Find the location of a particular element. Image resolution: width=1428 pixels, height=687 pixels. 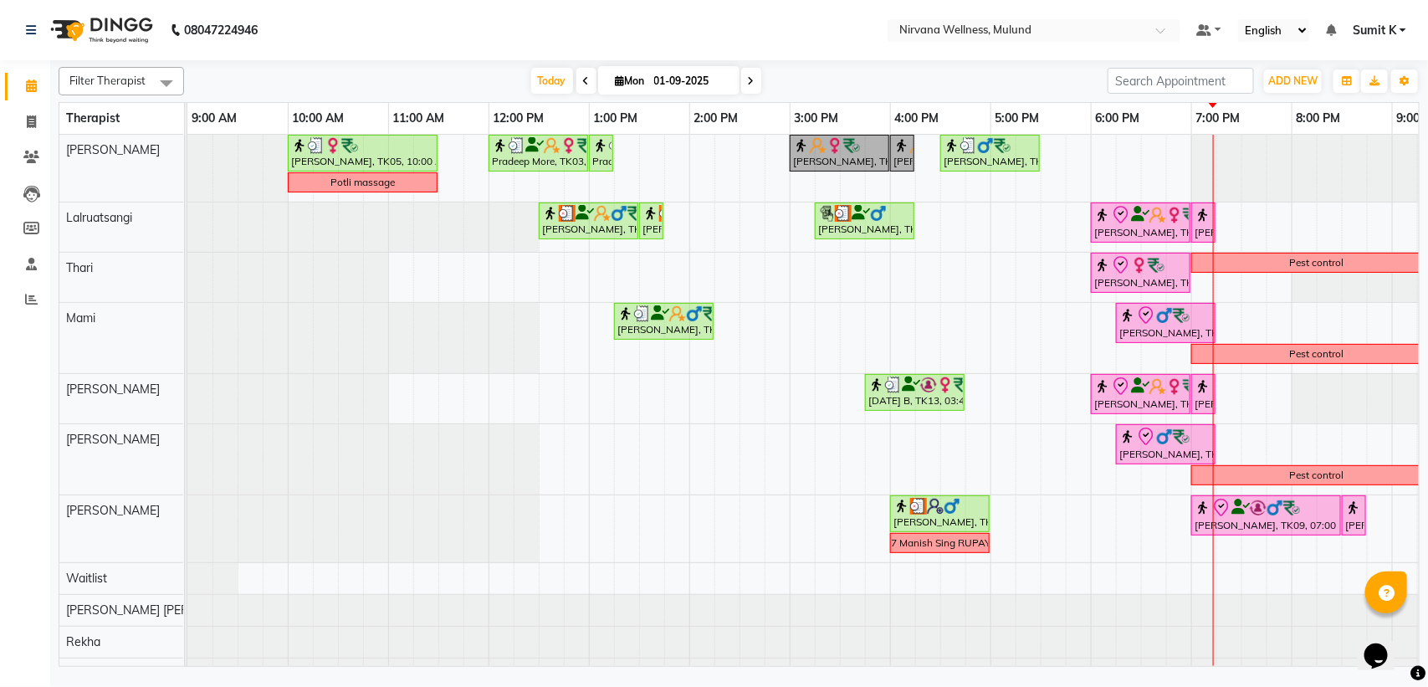

a: 7:00 PM is located at coordinates (1218, 118).